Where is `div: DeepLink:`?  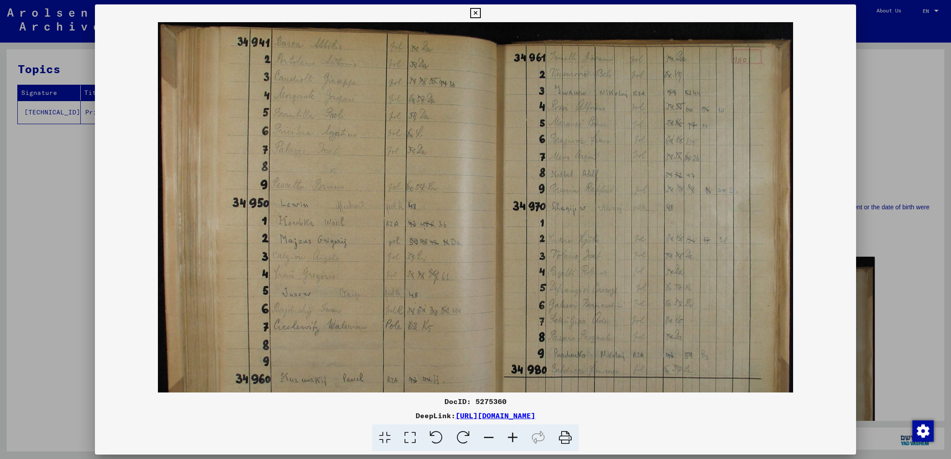
div: DeepLink: is located at coordinates (475, 416).